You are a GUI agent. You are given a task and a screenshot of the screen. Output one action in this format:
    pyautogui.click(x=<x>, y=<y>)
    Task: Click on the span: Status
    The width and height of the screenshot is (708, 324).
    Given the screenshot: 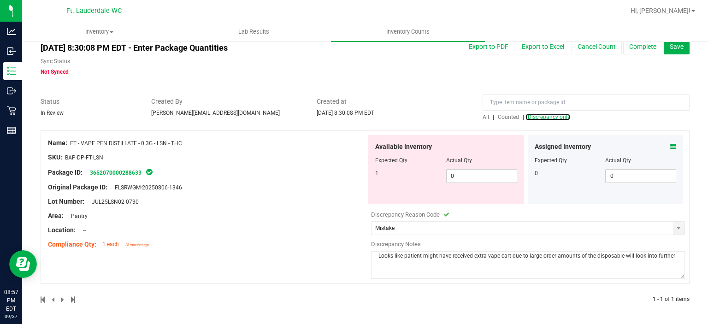 What is the action you would take?
    pyautogui.click(x=89, y=101)
    